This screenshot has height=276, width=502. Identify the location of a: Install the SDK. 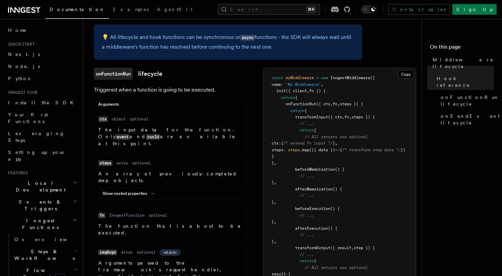
(42, 103).